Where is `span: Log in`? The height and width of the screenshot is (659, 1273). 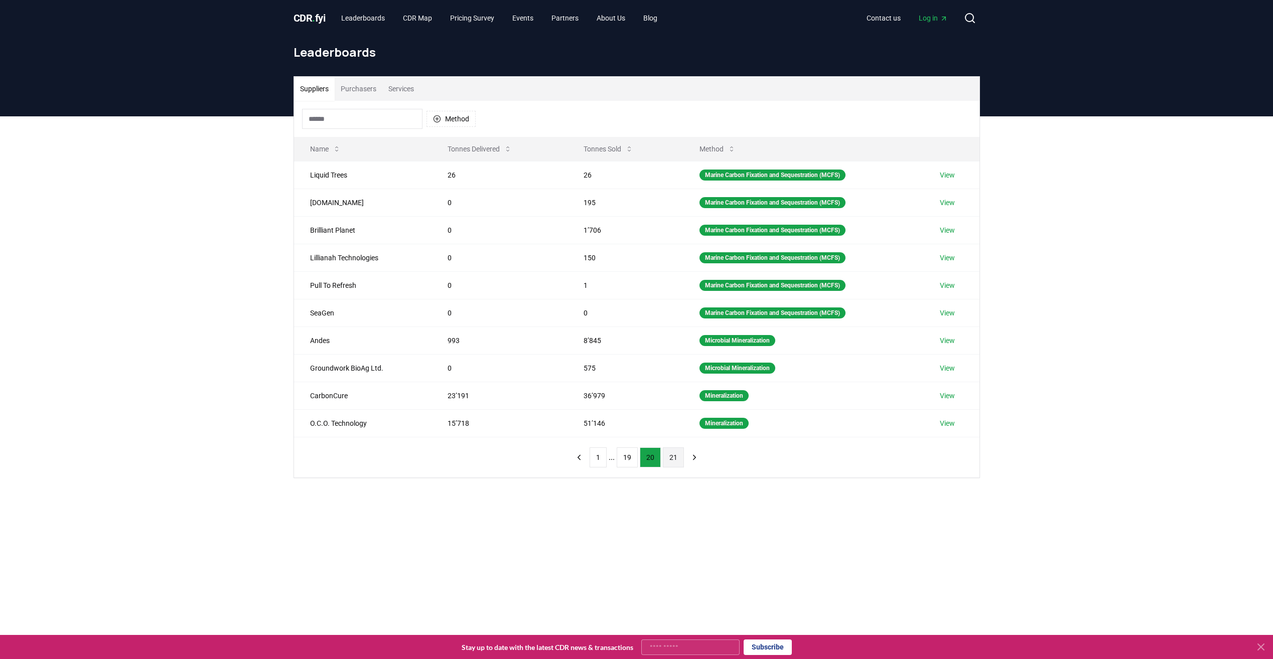 span: Log in is located at coordinates (933, 18).